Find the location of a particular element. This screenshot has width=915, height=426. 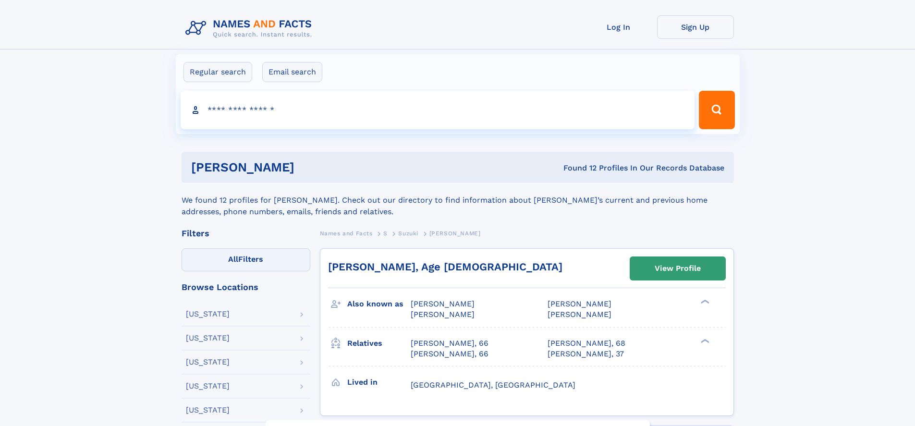

button: Search Button is located at coordinates (716, 110).